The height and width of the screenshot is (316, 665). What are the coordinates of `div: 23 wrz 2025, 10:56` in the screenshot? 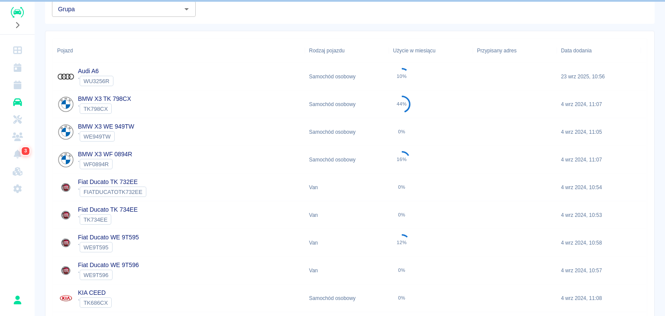 It's located at (599, 77).